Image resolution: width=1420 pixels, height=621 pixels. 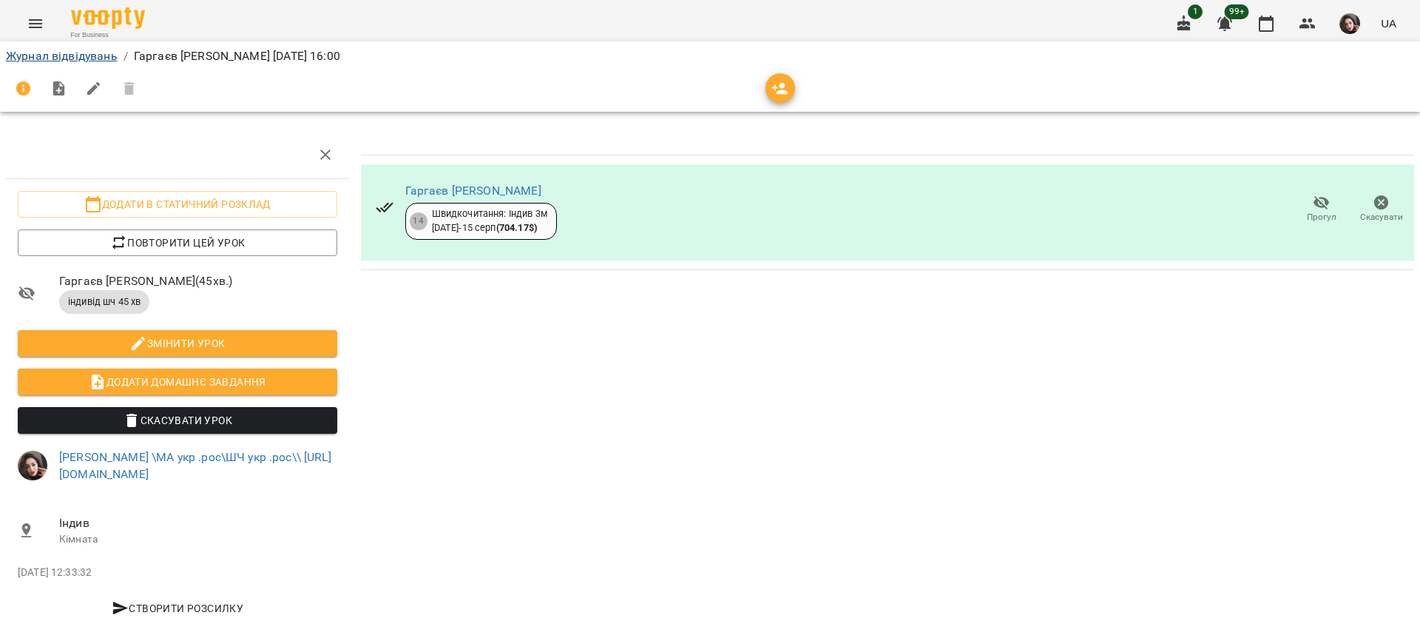 What do you see at coordinates (108, 35) in the screenshot?
I see `span: For Business` at bounding box center [108, 35].